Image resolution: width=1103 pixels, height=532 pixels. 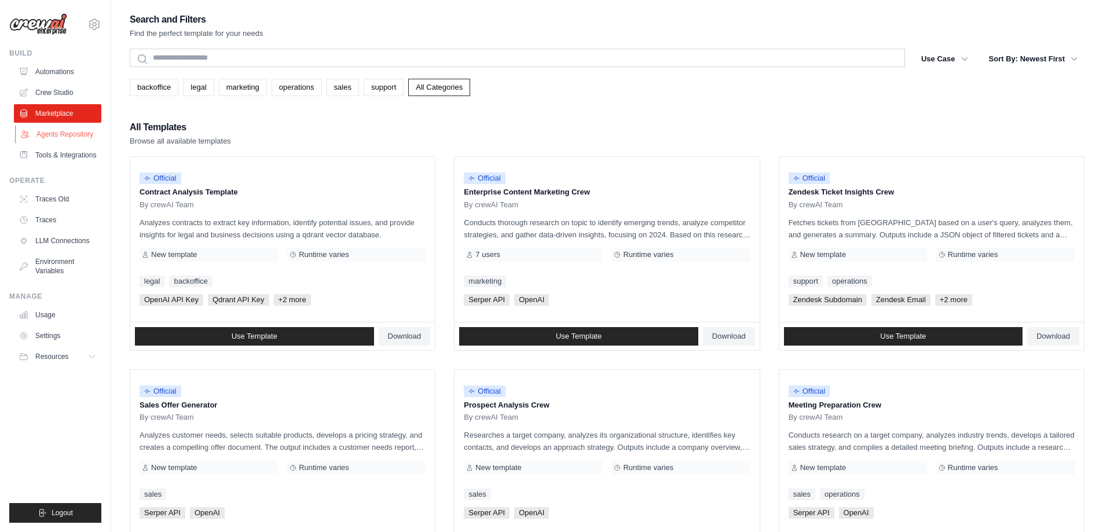 What do you see at coordinates (55, 53) in the screenshot?
I see `div: Build` at bounding box center [55, 53].